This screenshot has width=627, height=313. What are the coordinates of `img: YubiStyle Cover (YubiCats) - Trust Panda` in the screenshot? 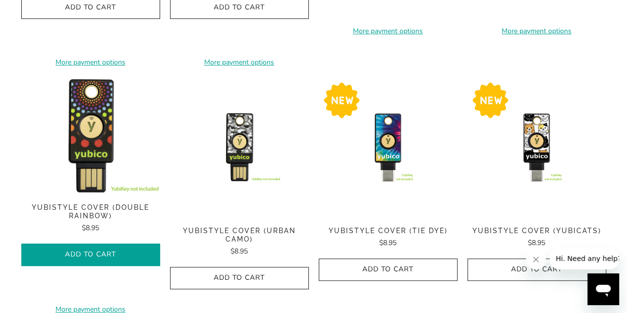 It's located at (537, 147).